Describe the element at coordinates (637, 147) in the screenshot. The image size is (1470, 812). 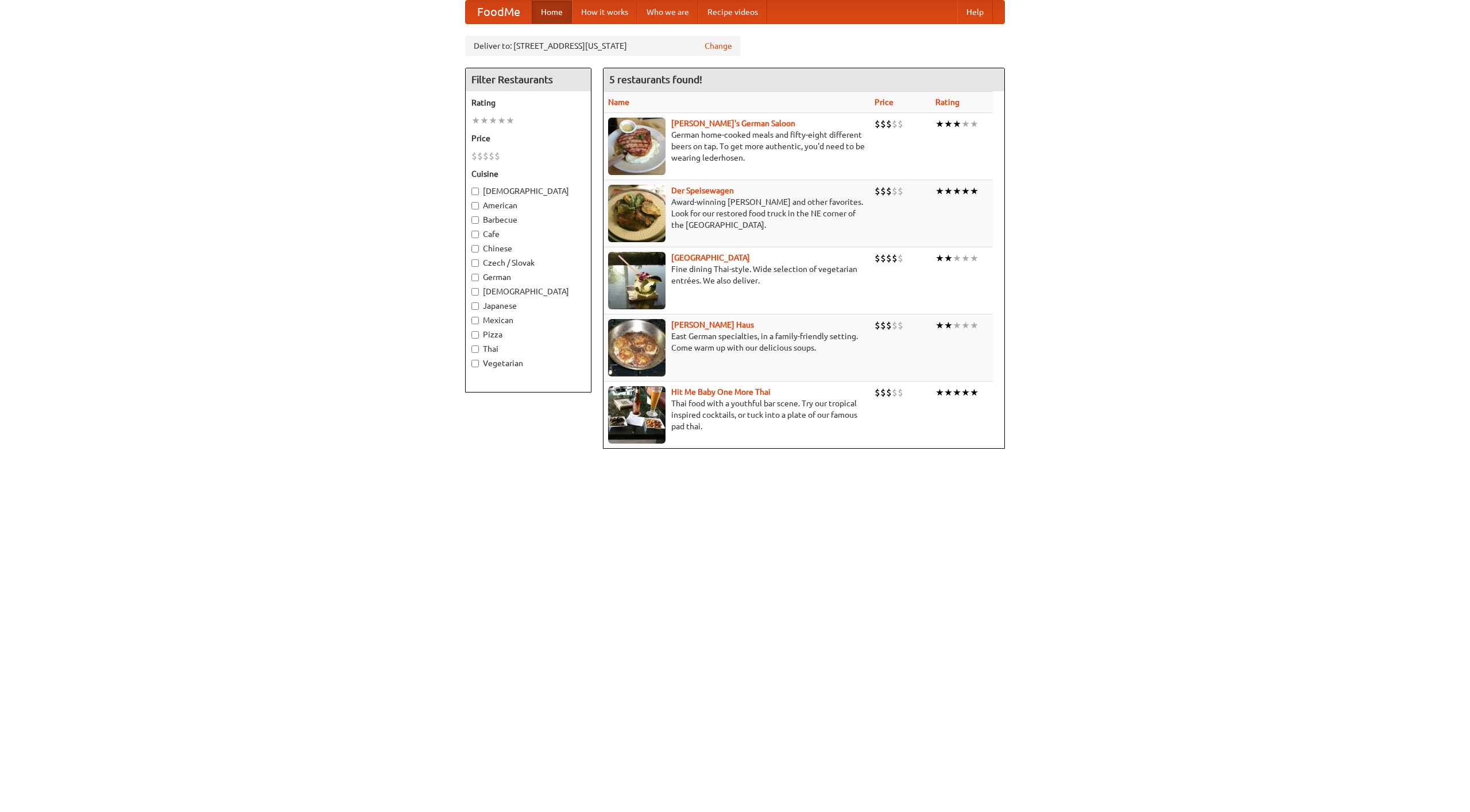
I see `img: esthers.jpg` at that location.